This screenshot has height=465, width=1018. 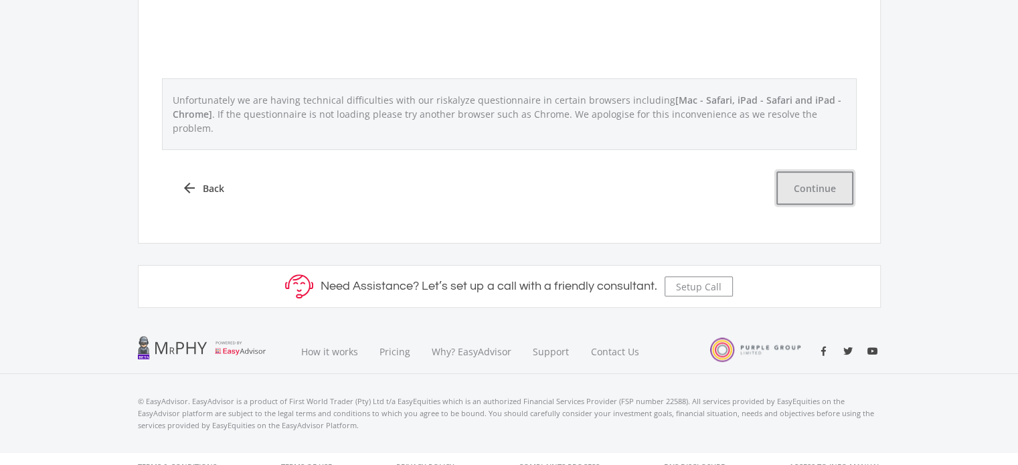 I want to click on a: Support, so click(x=551, y=351).